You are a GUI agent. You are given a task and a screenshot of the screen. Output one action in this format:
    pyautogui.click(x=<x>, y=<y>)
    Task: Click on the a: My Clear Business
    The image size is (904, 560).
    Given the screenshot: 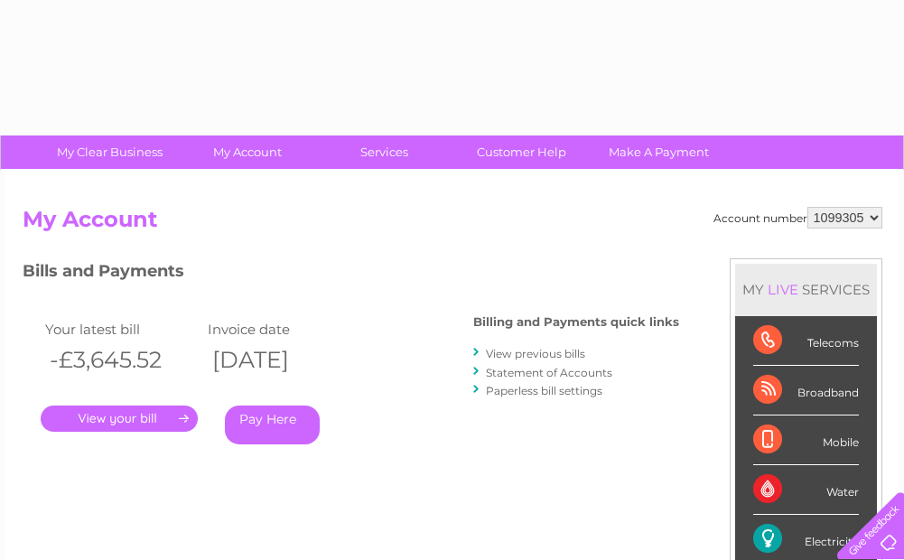 What is the action you would take?
    pyautogui.click(x=109, y=152)
    